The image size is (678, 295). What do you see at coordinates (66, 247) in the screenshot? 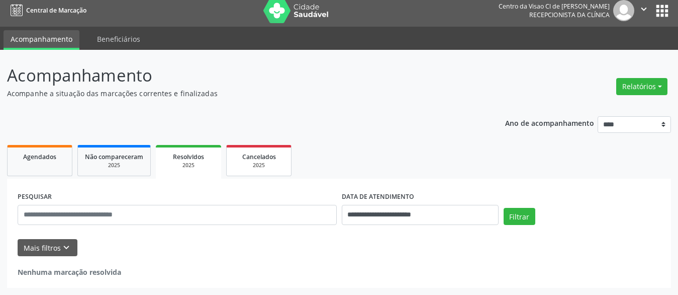
I see `i: keyboard_arrow_down` at bounding box center [66, 247].